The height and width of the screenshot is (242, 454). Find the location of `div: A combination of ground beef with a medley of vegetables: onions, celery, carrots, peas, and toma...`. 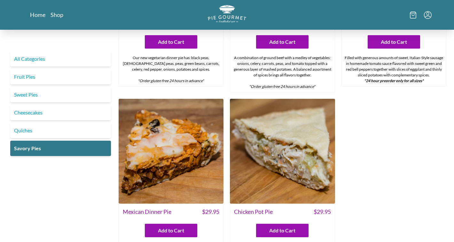

div: A combination of ground beef with a medley of vegetables: onions, celery, carrots, peas, and toma... is located at coordinates (282, 72).